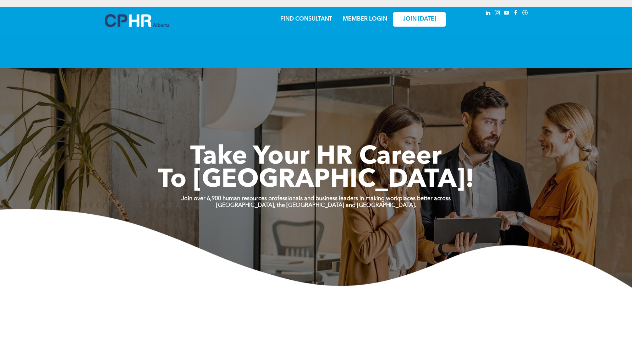  What do you see at coordinates (365, 19) in the screenshot?
I see `a: MEMBER LOGIN` at bounding box center [365, 19].